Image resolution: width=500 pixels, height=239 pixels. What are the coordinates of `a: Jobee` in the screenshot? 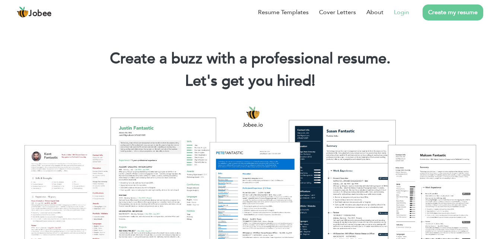 It's located at (34, 12).